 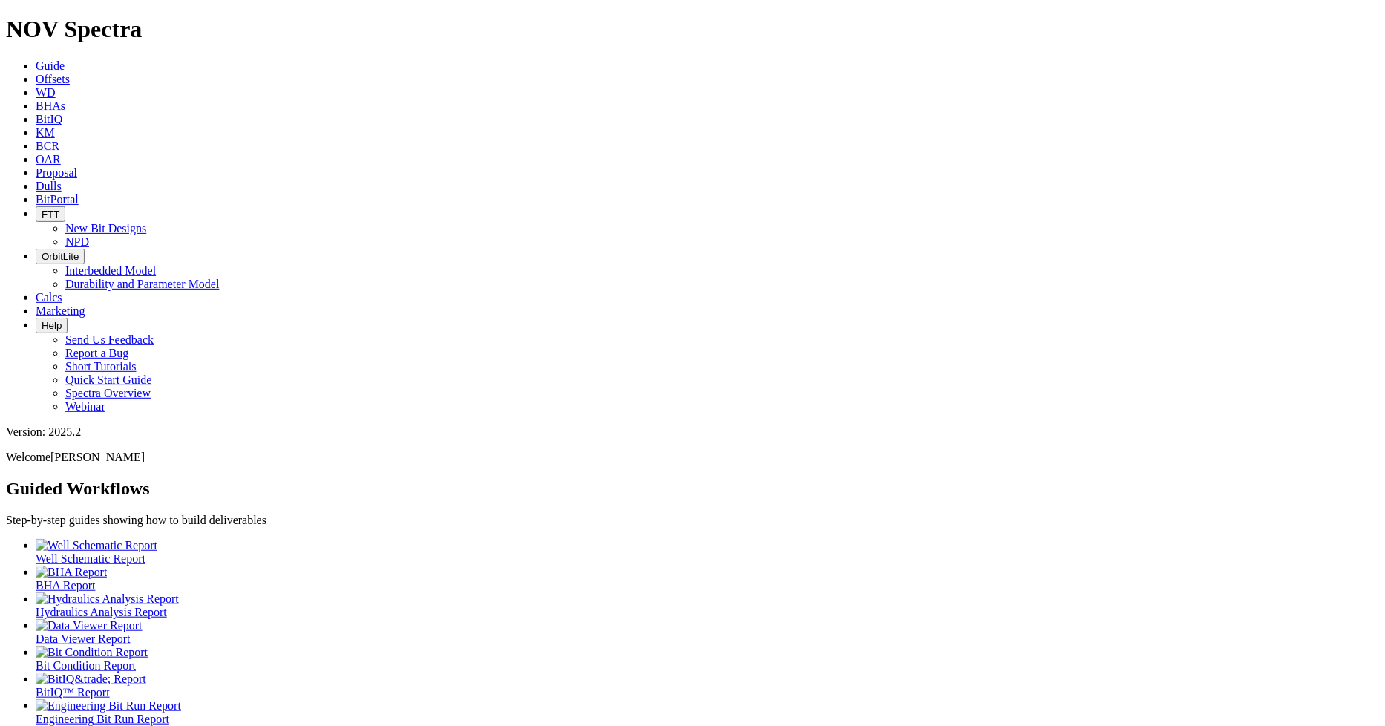 What do you see at coordinates (708, 552) in the screenshot?
I see `a: Well Schematic Report Well Schematic Report` at bounding box center [708, 552].